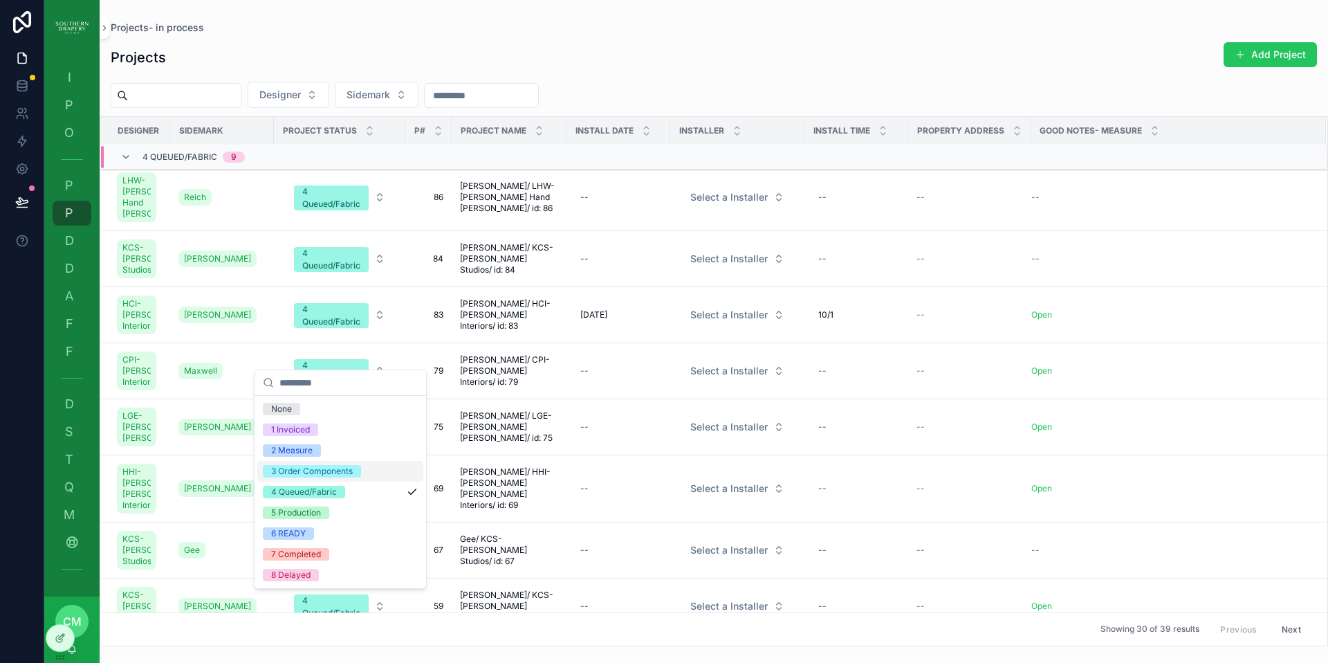  Describe the element at coordinates (195, 197) in the screenshot. I see `a: Reich` at that location.